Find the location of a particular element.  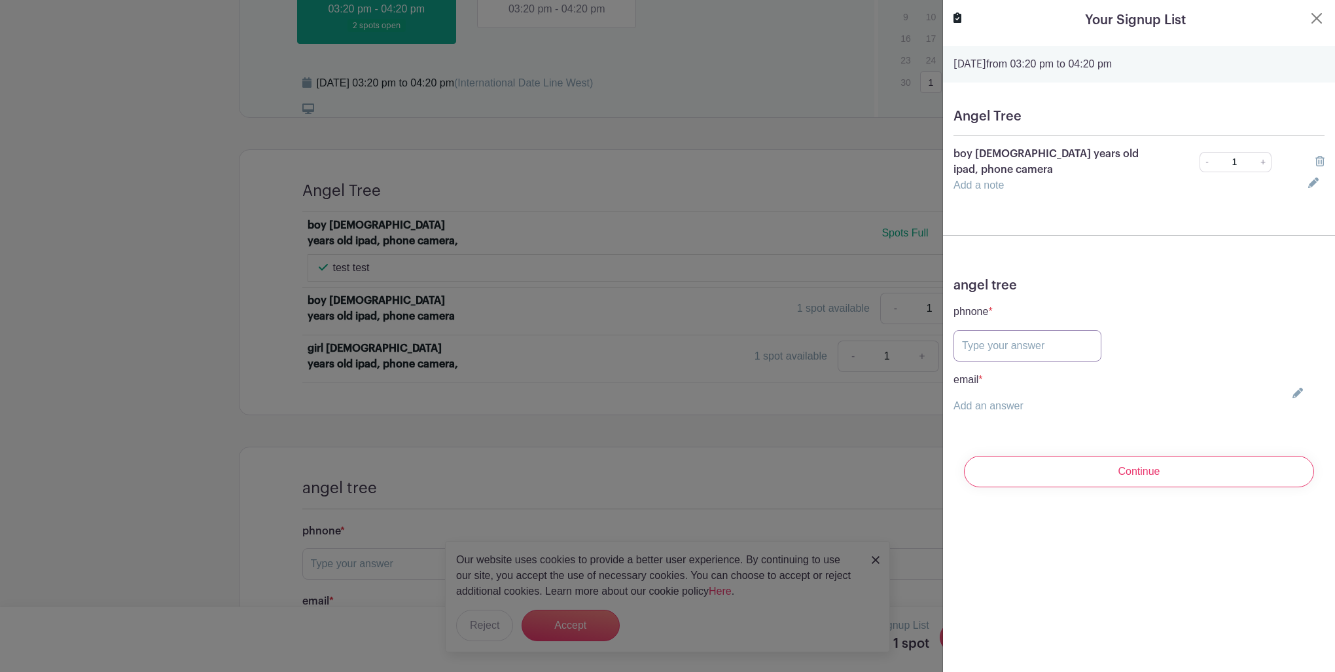

h5: Angel Tree is located at coordinates (1139, 117).